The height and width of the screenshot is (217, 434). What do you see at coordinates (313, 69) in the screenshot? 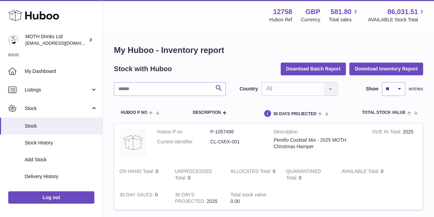
I see `button: Download Batch Report` at bounding box center [313, 69].